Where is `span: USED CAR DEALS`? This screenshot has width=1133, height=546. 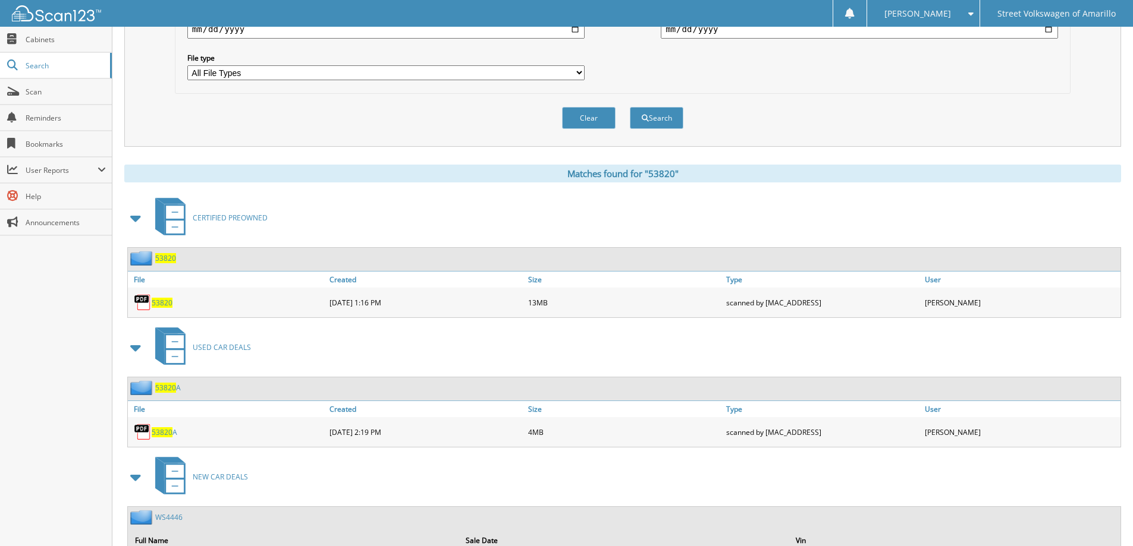
span: USED CAR DEALS is located at coordinates (222, 347).